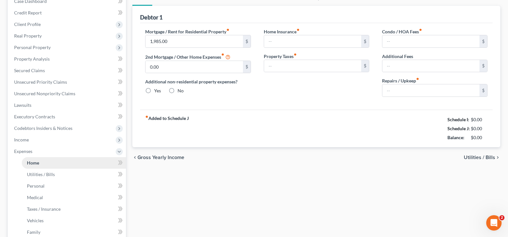  What do you see at coordinates (401, 81) in the screenshot?
I see `label: Repairs / Upkeep` at bounding box center [401, 81].